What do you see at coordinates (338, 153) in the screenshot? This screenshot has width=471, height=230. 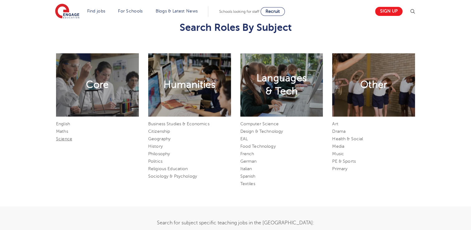 I see `a: Music` at bounding box center [338, 153].